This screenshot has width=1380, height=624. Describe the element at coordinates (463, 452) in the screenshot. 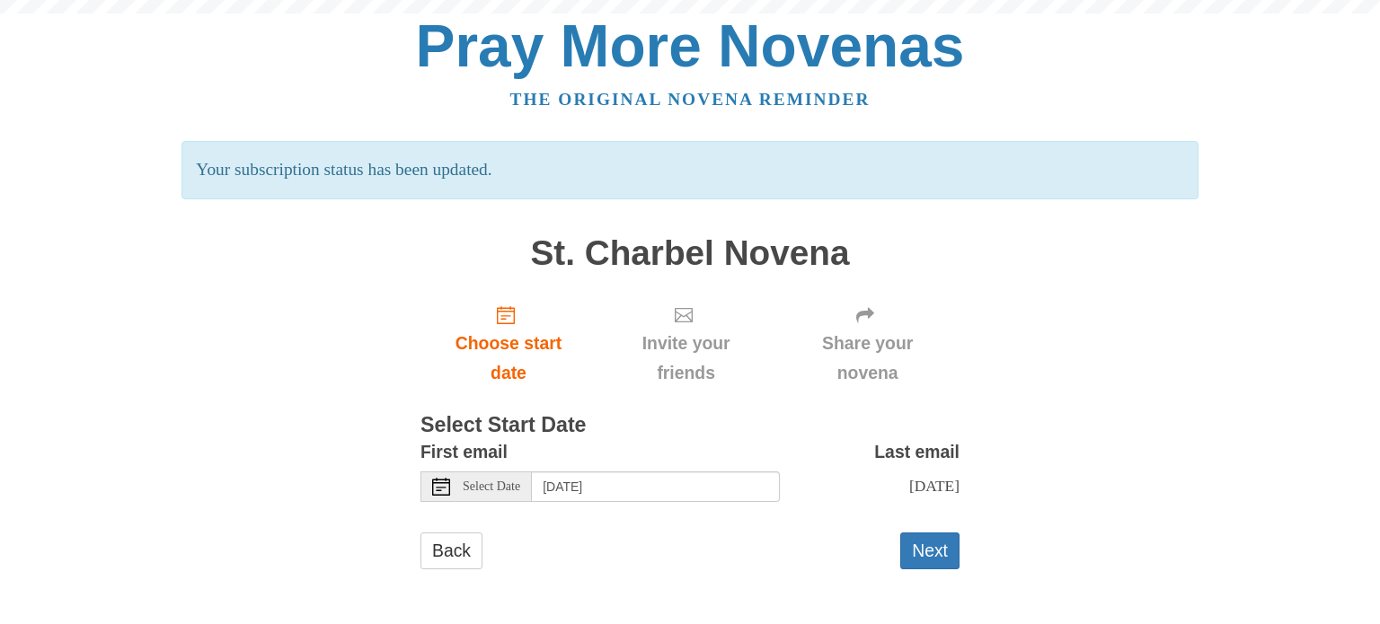

I see `label: First email` at that location.